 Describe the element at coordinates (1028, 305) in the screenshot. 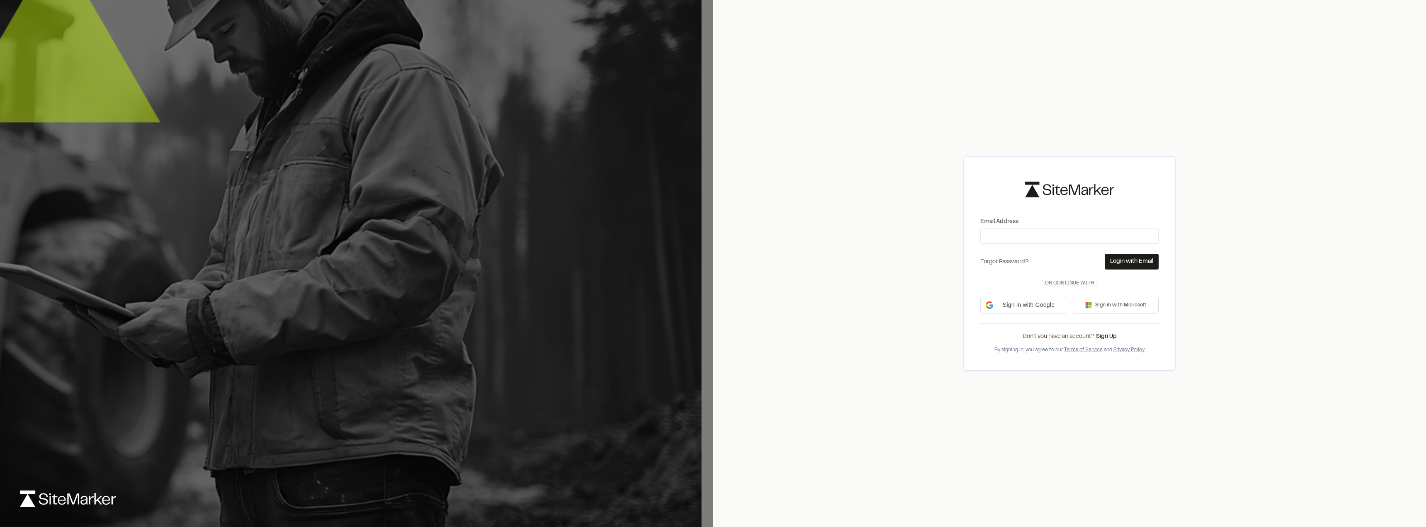

I see `span: Sign in with Google` at that location.